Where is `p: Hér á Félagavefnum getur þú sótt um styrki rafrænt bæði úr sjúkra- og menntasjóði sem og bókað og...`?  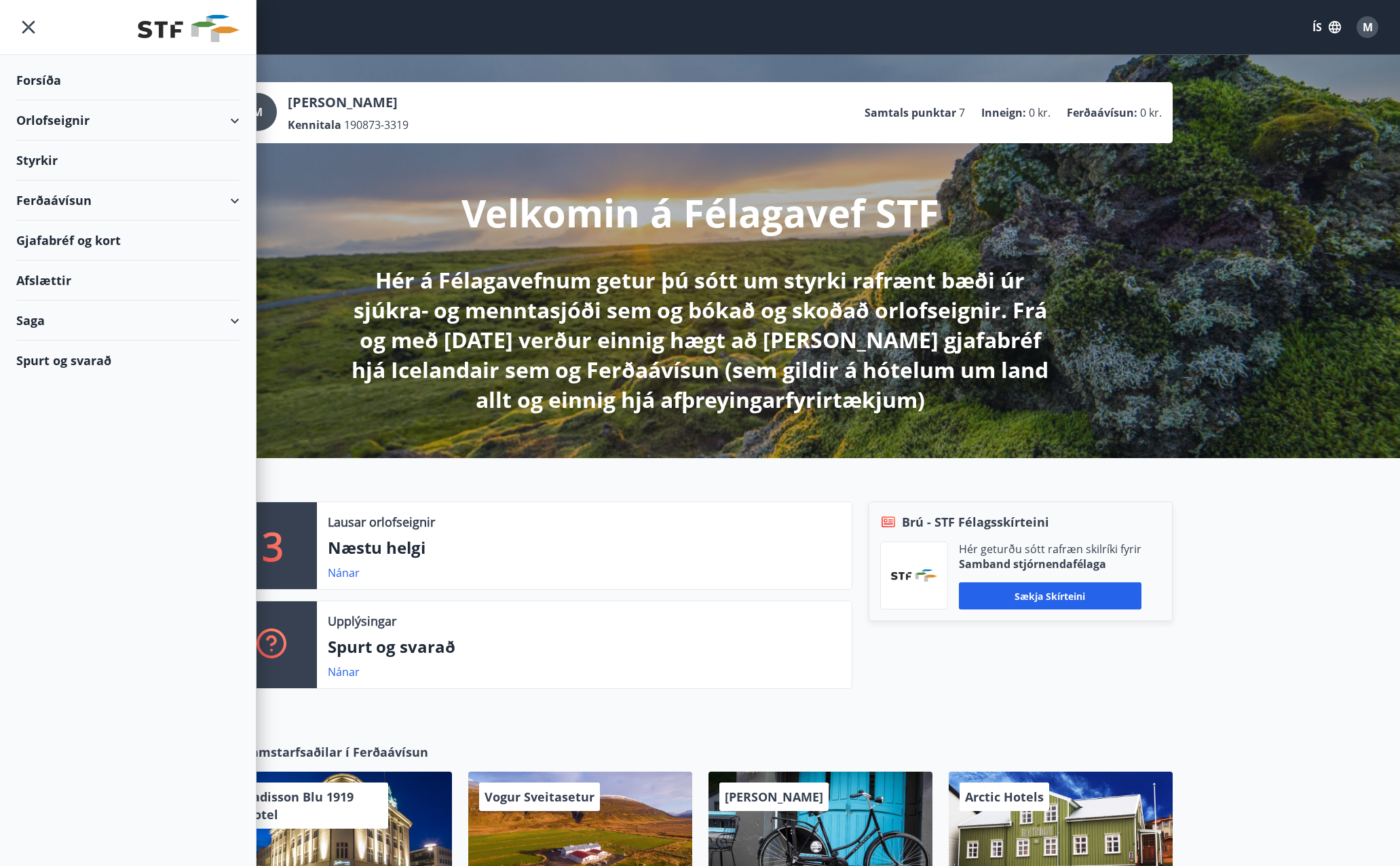
p: Hér á Félagavefnum getur þú sótt um styrki rafrænt bæði úr sjúkra- og menntasjóði sem og bókað og... is located at coordinates (700, 340).